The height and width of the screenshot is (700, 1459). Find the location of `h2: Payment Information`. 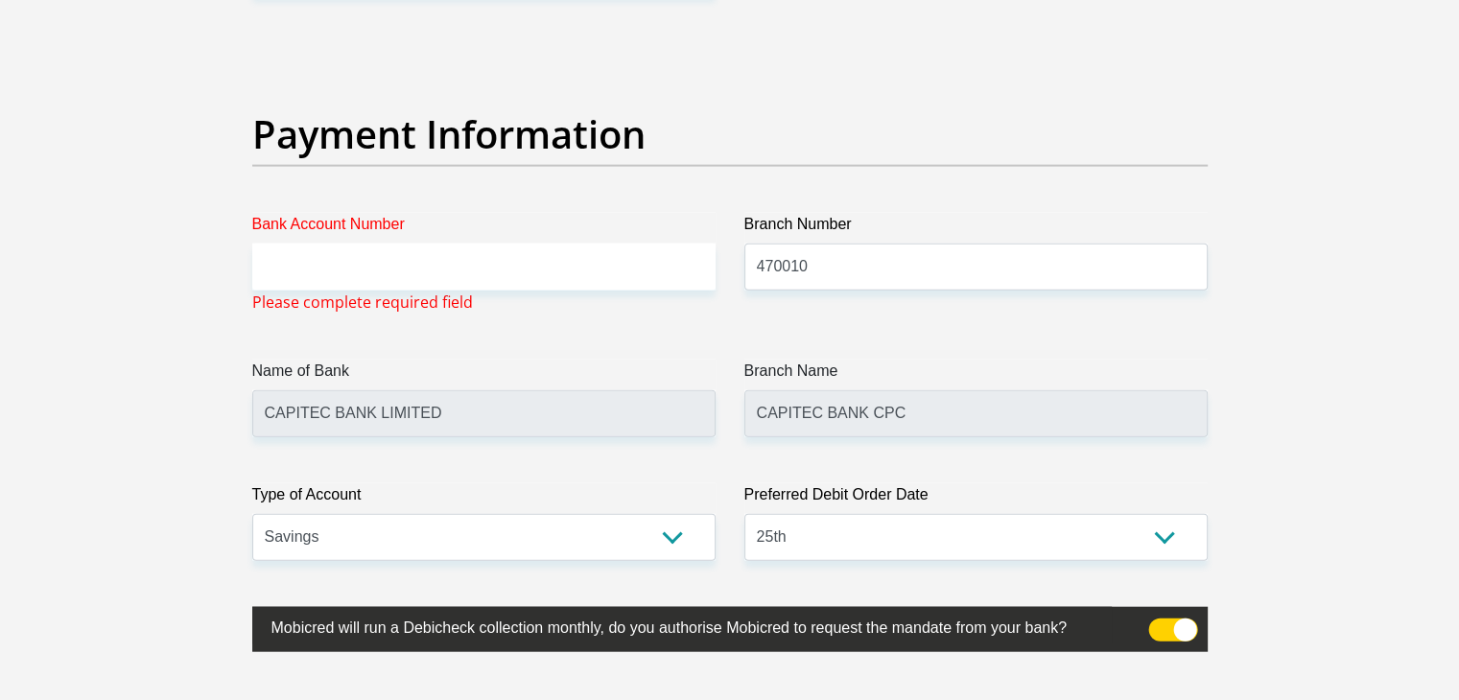

h2: Payment Information is located at coordinates (730, 134).